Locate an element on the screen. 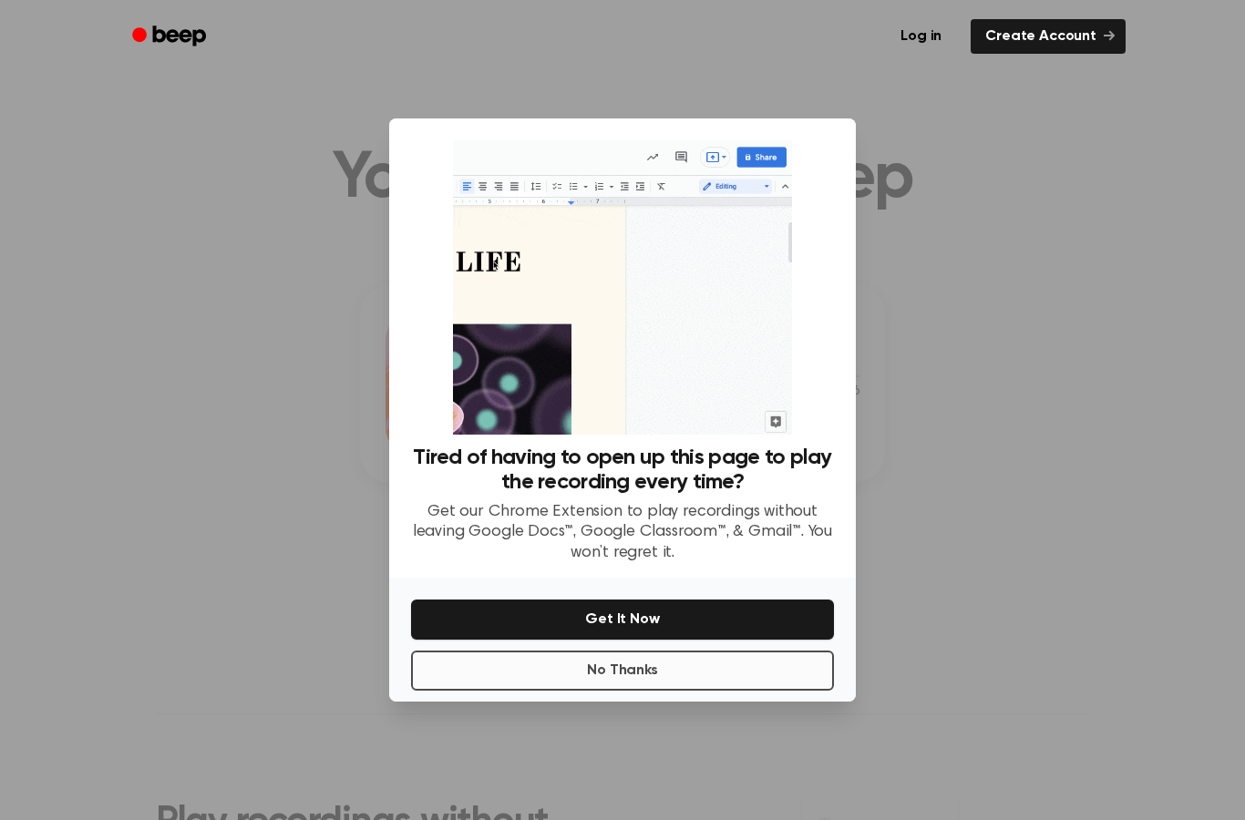 The width and height of the screenshot is (1245, 820). h3: Tired of having to open up this page to play the recording every time? is located at coordinates (622, 470).